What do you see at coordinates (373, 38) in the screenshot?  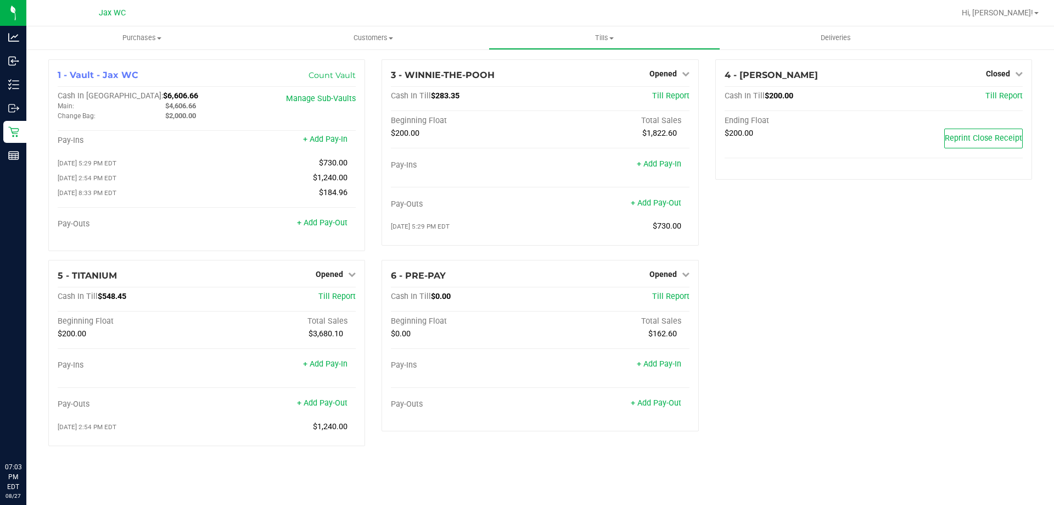 I see `span: Customers` at bounding box center [373, 38].